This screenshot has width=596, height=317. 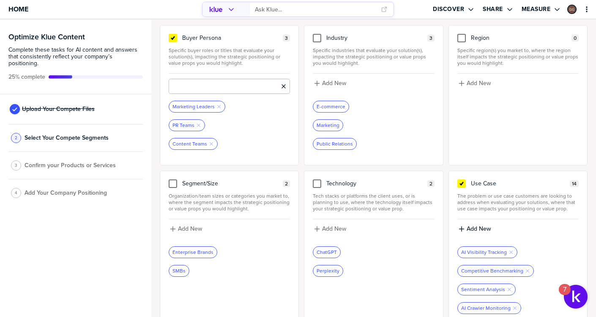 I want to click on span: Use Case, so click(x=483, y=183).